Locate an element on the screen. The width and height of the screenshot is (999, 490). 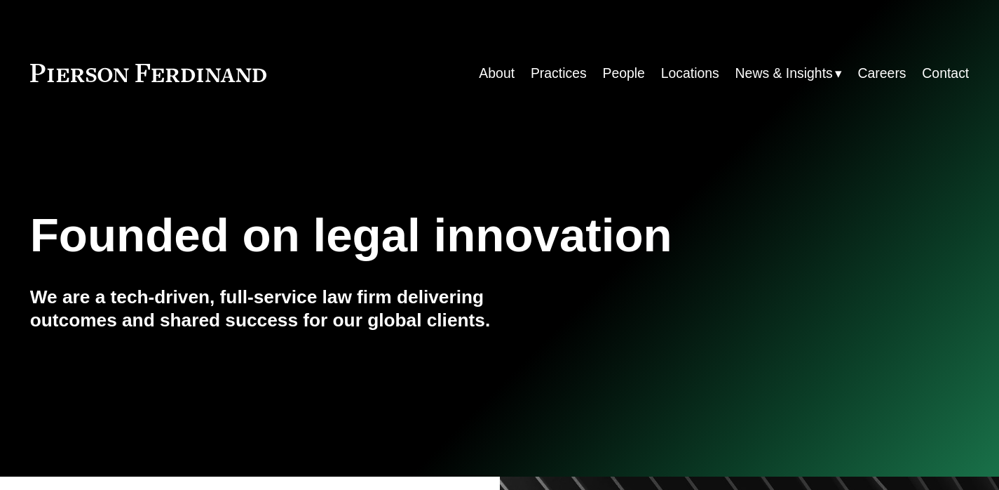
a: Locations is located at coordinates (690, 73).